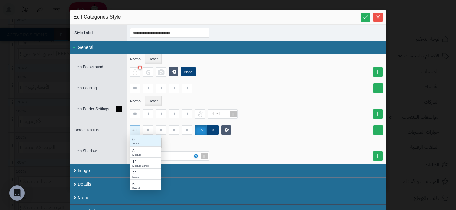 The height and width of the screenshot is (210, 456). What do you see at coordinates (228, 171) in the screenshot?
I see `div: Image` at bounding box center [228, 171].